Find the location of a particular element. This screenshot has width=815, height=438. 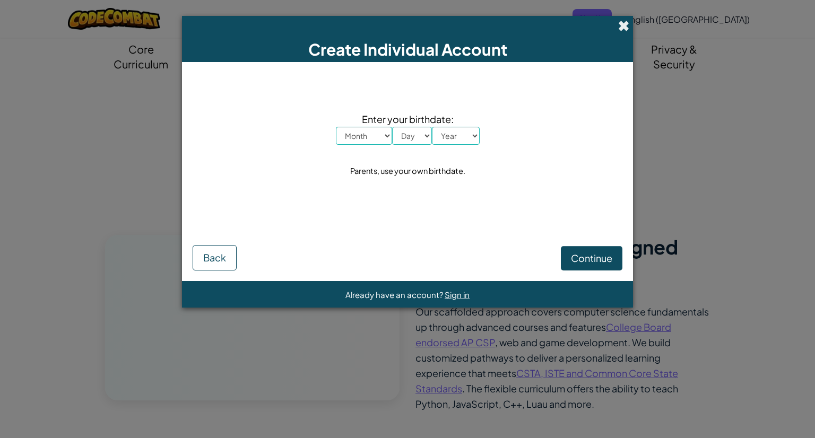

button: Back is located at coordinates (214, 258).